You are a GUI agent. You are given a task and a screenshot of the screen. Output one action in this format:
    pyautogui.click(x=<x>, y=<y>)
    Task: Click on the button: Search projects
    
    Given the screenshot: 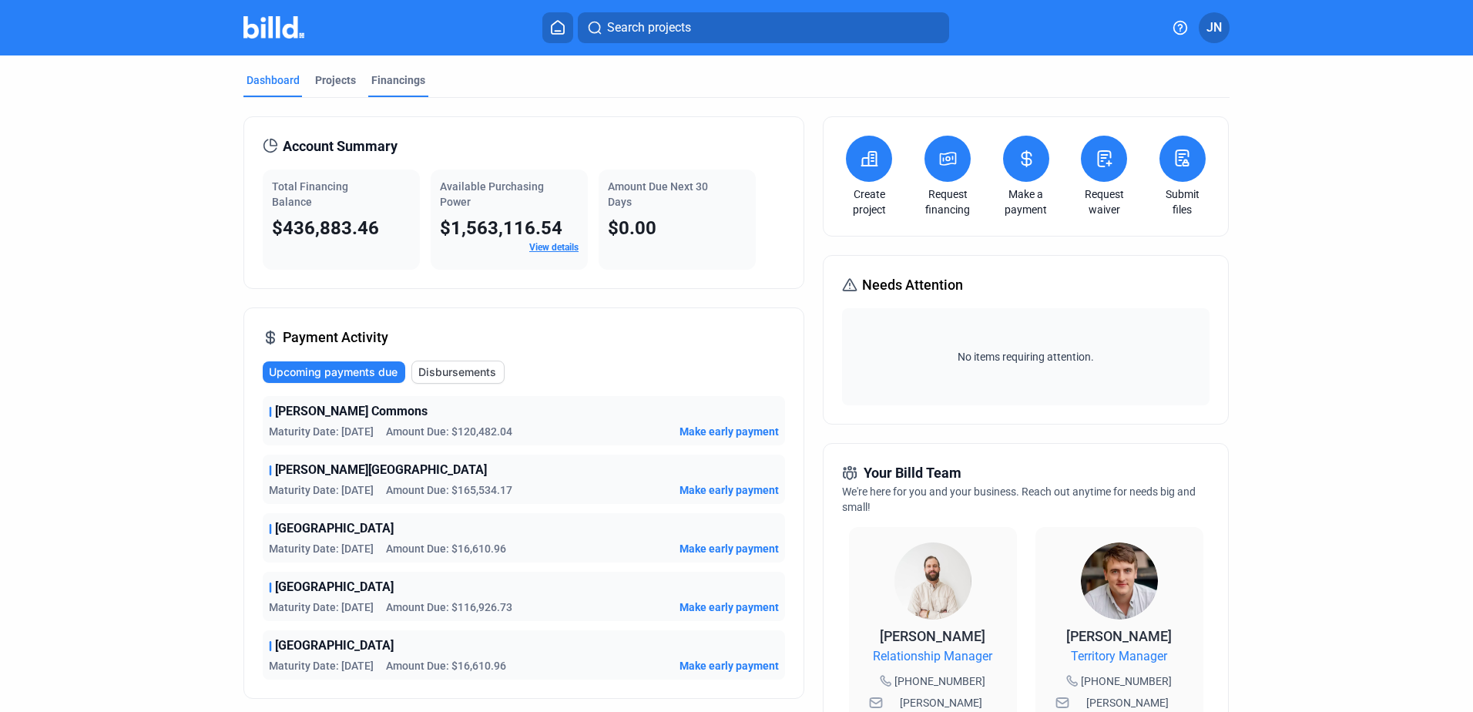 What is the action you would take?
    pyautogui.click(x=764, y=28)
    